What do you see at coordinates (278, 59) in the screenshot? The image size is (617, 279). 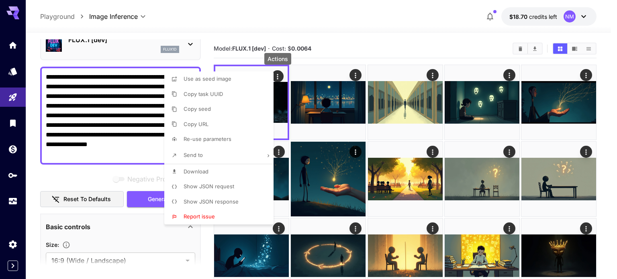 I see `div: Actions` at bounding box center [278, 59].